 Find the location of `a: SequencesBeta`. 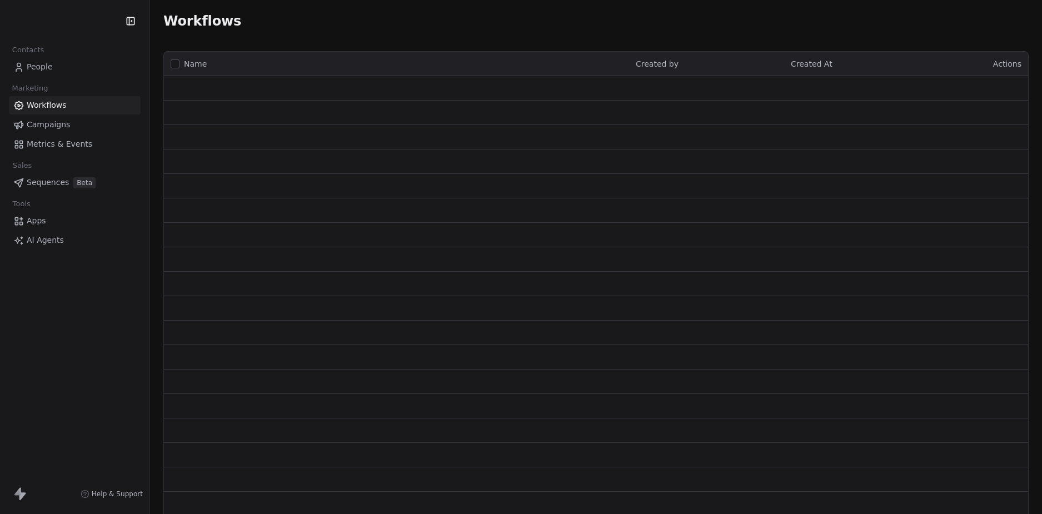

a: SequencesBeta is located at coordinates (74, 182).